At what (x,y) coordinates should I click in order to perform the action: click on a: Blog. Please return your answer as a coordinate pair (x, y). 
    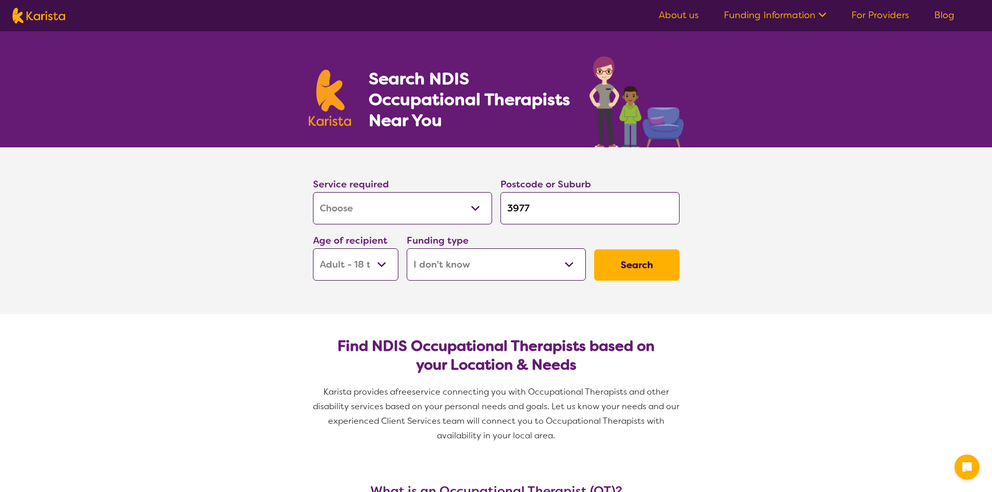
    Looking at the image, I should click on (944, 15).